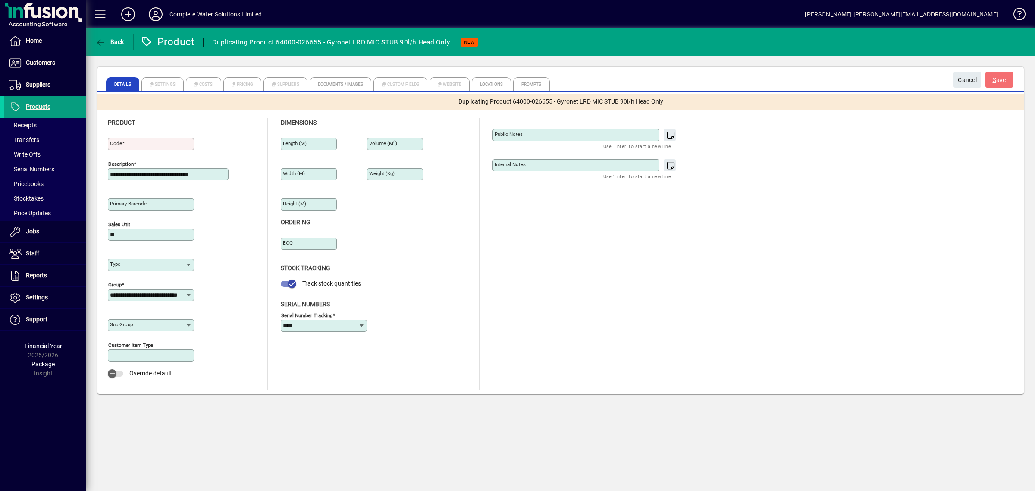 This screenshot has width=1035, height=491. I want to click on span: Receipts, so click(22, 125).